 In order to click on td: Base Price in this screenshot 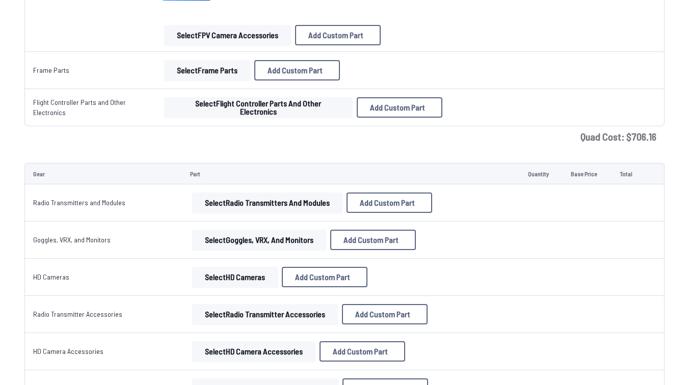, I will do `click(587, 174)`.